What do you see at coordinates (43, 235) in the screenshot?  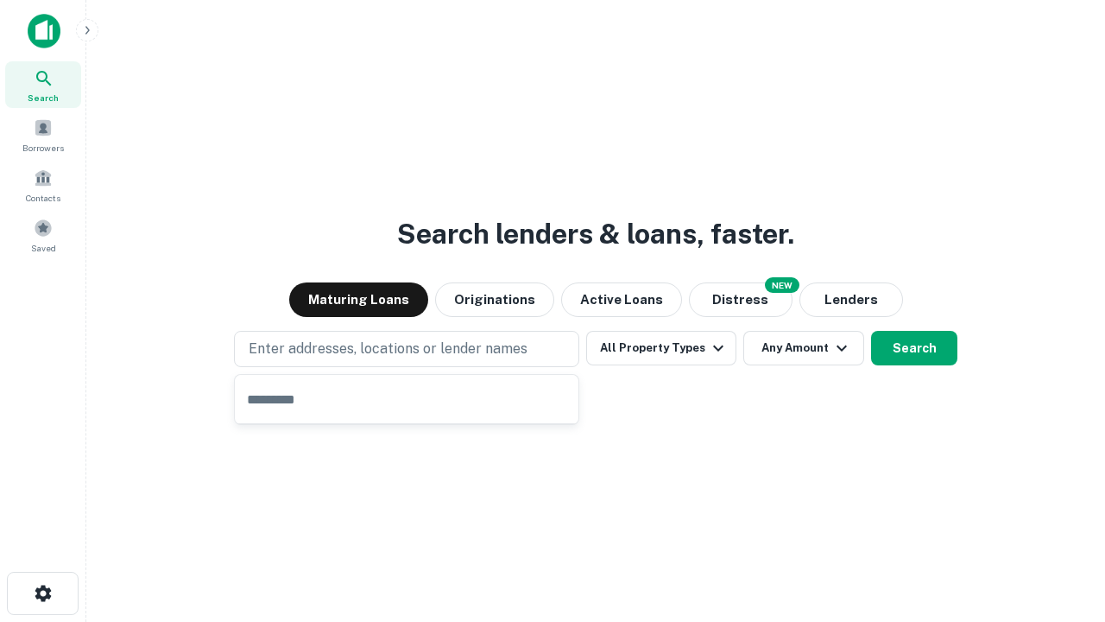 I see `a: Saved` at bounding box center [43, 235].